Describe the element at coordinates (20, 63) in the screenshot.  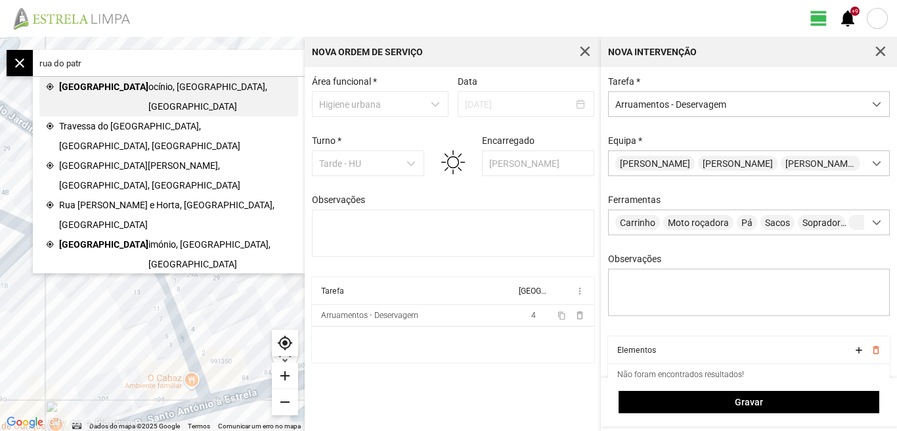
I see `div: close` at that location.